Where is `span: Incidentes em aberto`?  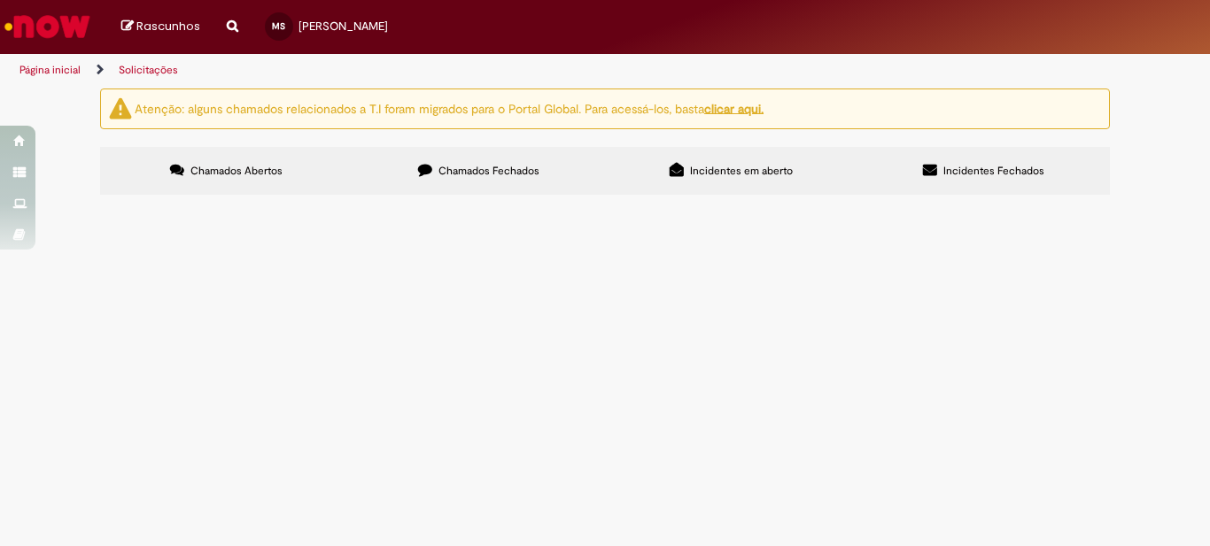 span: Incidentes em aberto is located at coordinates (741, 171).